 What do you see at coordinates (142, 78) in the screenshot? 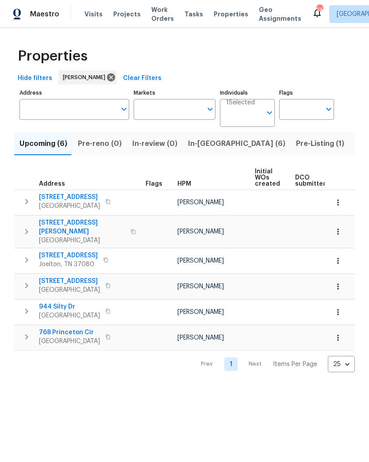
I see `button: Clear Filters` at bounding box center [142, 78].